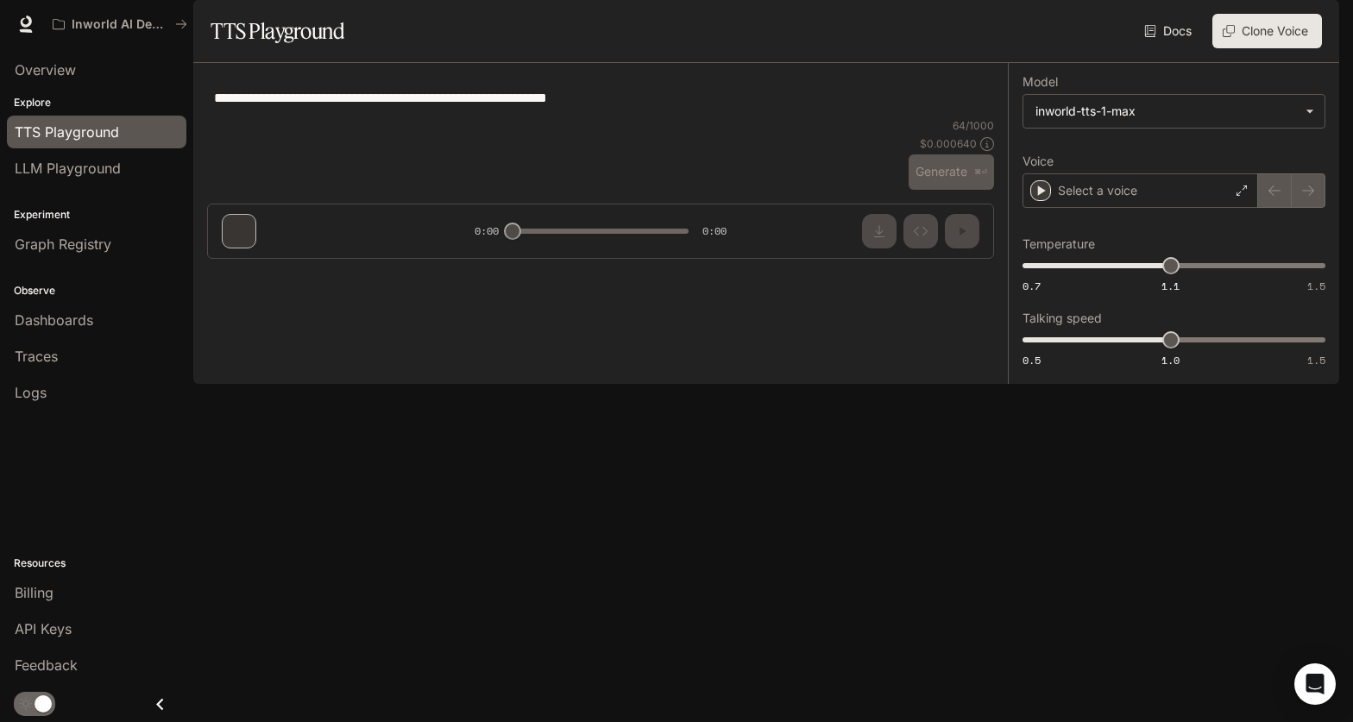 The width and height of the screenshot is (1353, 722). I want to click on p: Voice, so click(1038, 161).